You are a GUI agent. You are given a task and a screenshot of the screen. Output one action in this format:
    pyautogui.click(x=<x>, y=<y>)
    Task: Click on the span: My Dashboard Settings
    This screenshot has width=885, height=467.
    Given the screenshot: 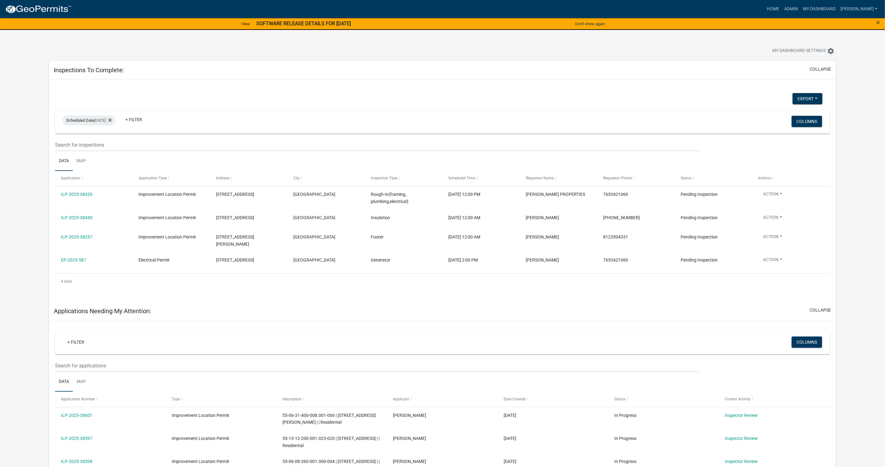 What is the action you would take?
    pyautogui.click(x=799, y=51)
    